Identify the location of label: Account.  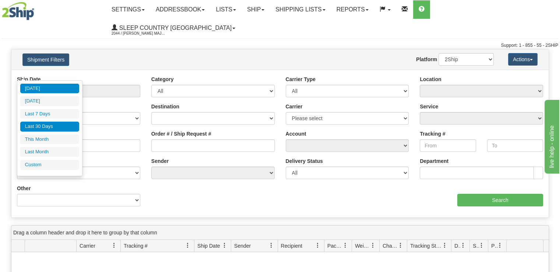
(296, 134).